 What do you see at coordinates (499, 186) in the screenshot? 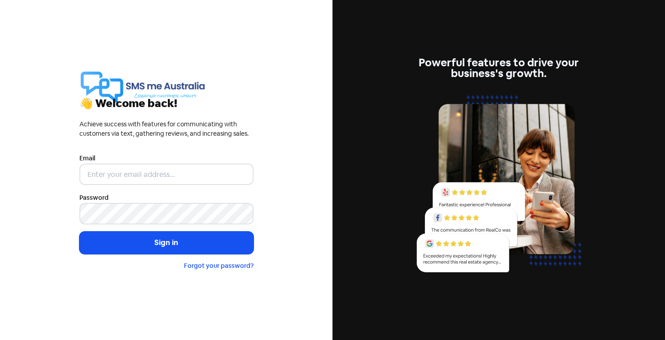
I see `img: reviews` at bounding box center [499, 186].